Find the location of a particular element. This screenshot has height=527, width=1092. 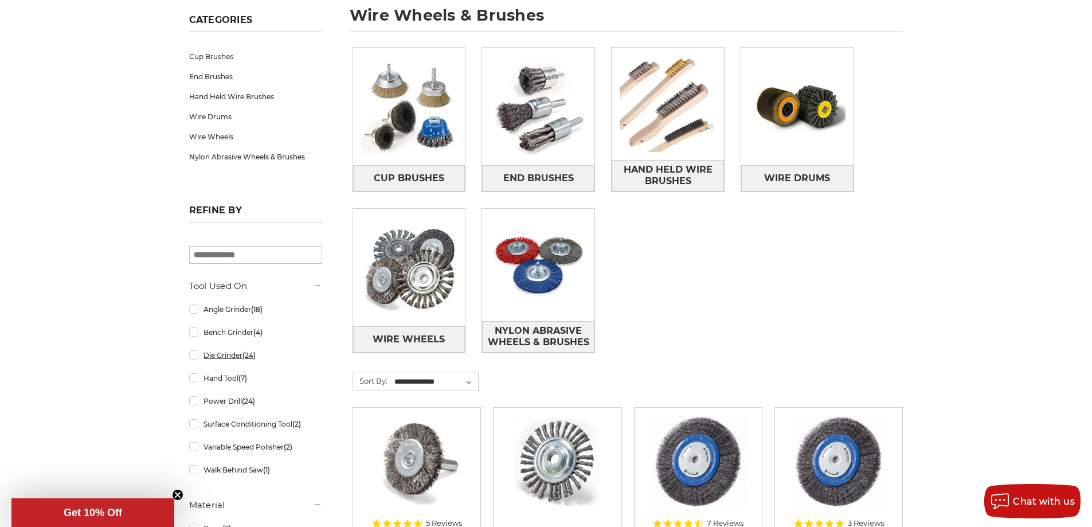

span: Chat with us is located at coordinates (1044, 501).